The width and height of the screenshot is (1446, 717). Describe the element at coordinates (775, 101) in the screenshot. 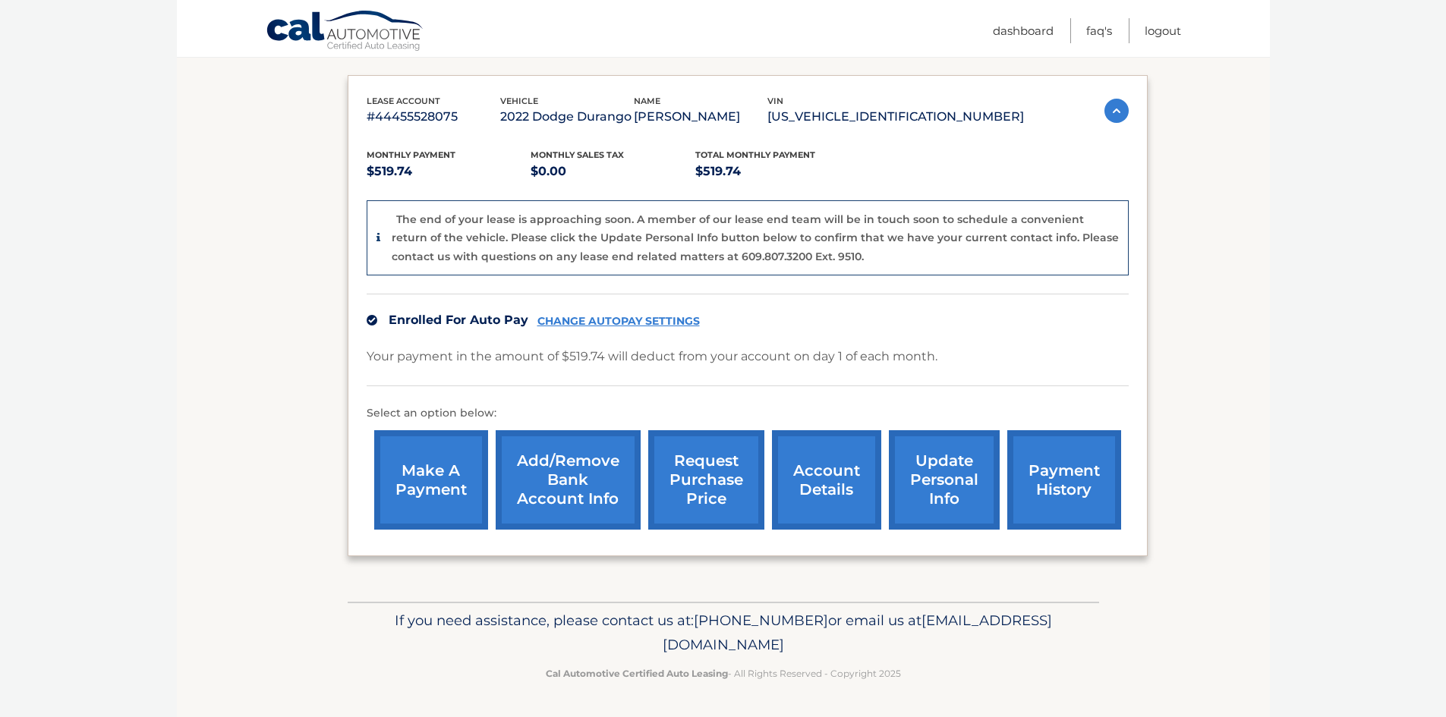

I see `span: vin` at that location.